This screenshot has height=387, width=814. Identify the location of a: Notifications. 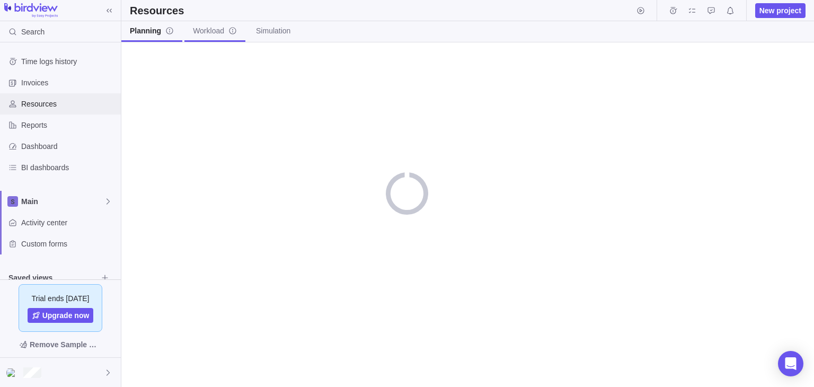
(730, 12).